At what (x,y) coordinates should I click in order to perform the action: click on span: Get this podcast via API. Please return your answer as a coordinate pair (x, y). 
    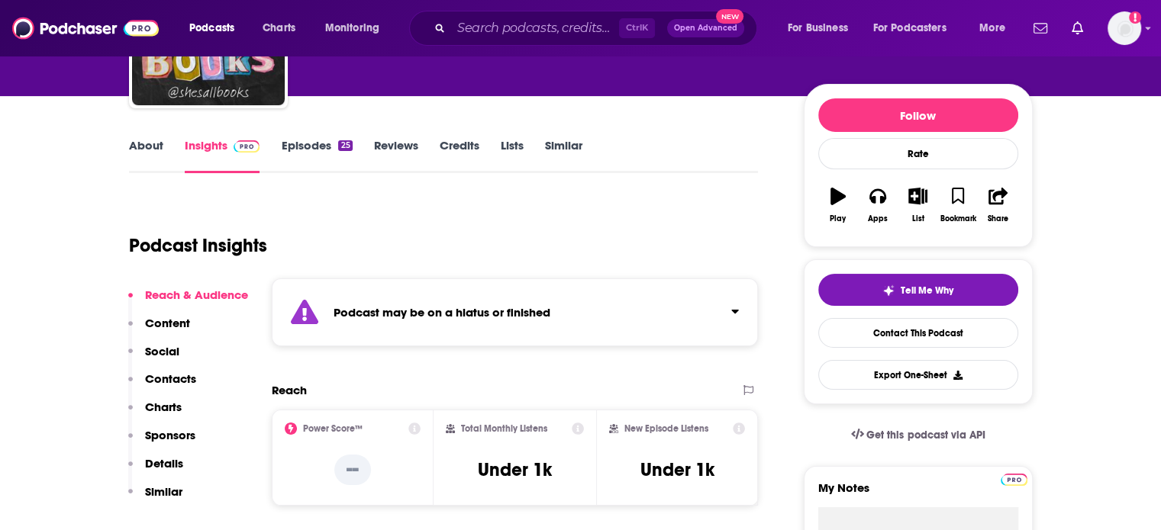
    Looking at the image, I should click on (925, 435).